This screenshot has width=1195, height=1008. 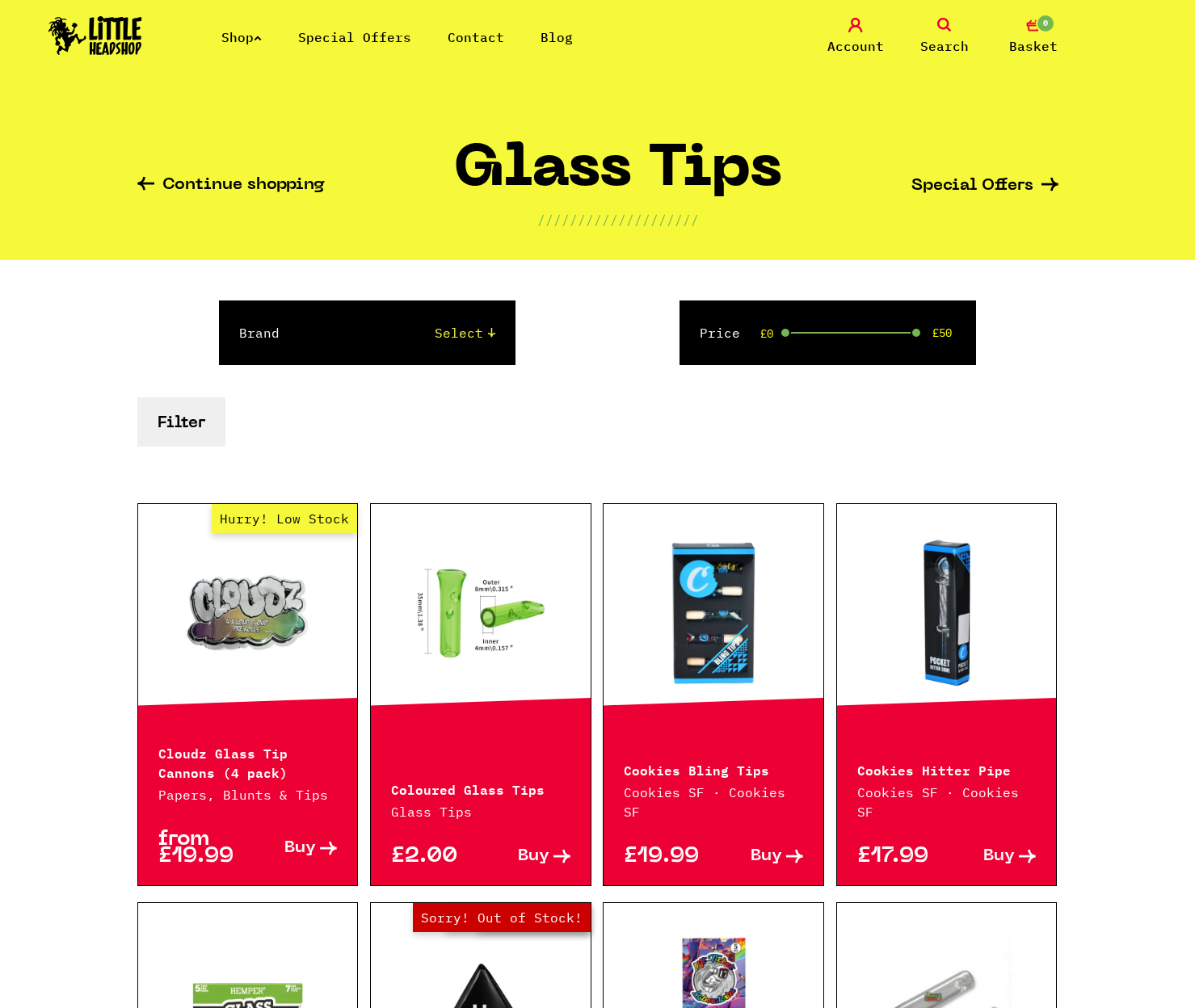 I want to click on p: £2.00, so click(x=436, y=856).